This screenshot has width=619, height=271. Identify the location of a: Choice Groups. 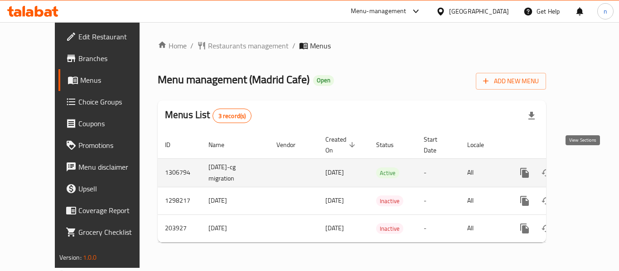
(108, 102).